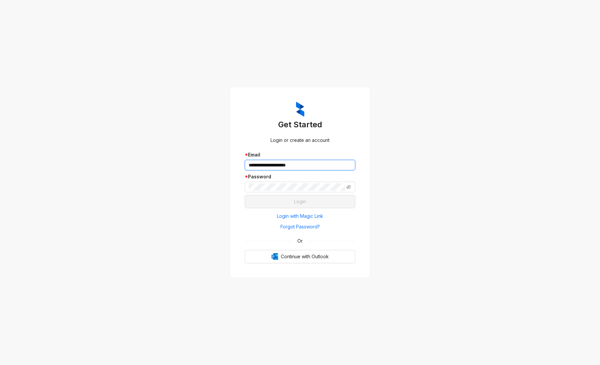  Describe the element at coordinates (300, 216) in the screenshot. I see `button: Login with Magic Link` at that location.